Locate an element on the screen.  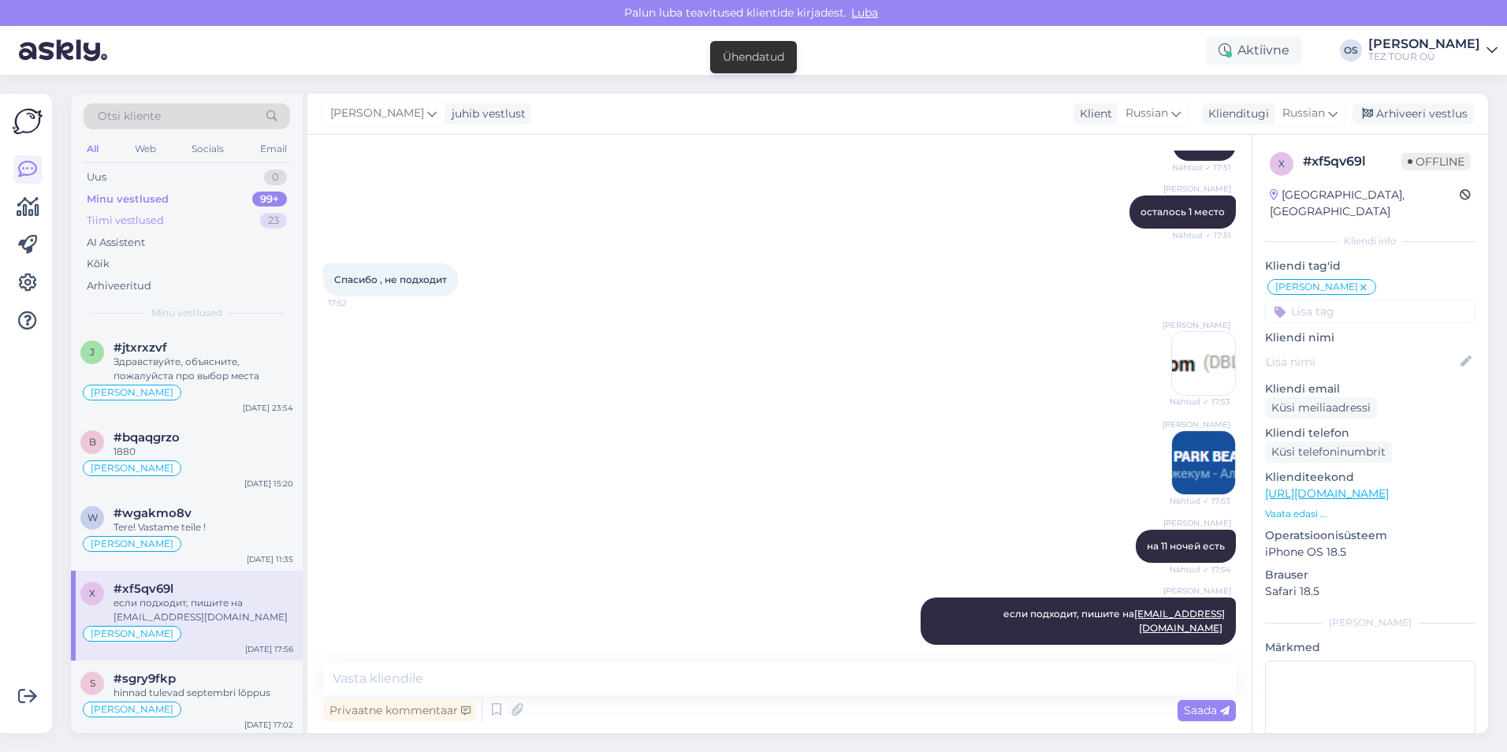
div: Ühendatud is located at coordinates (753, 57).